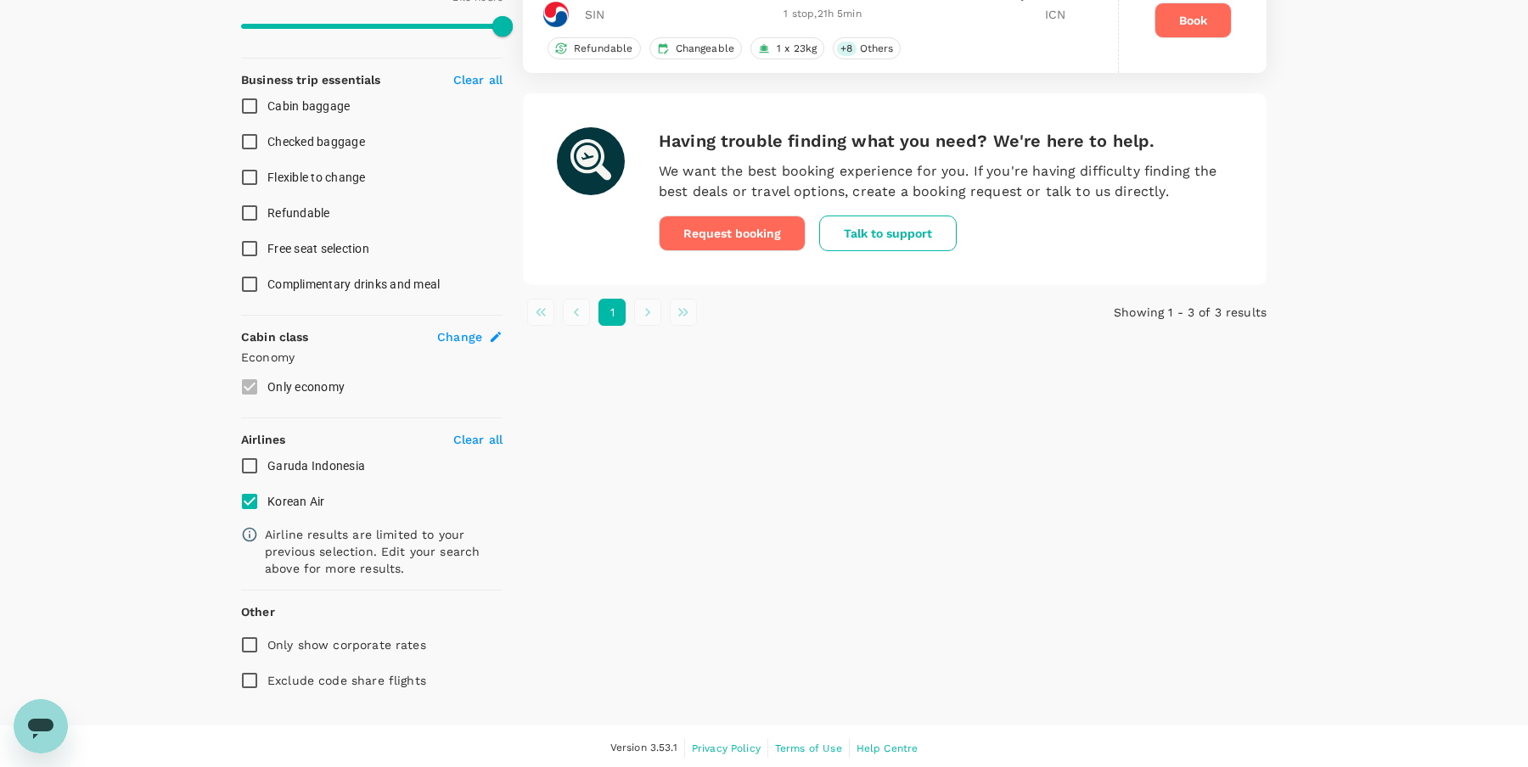 The width and height of the screenshot is (1528, 767). Describe the element at coordinates (1066, 14) in the screenshot. I see `p: ICN` at that location.